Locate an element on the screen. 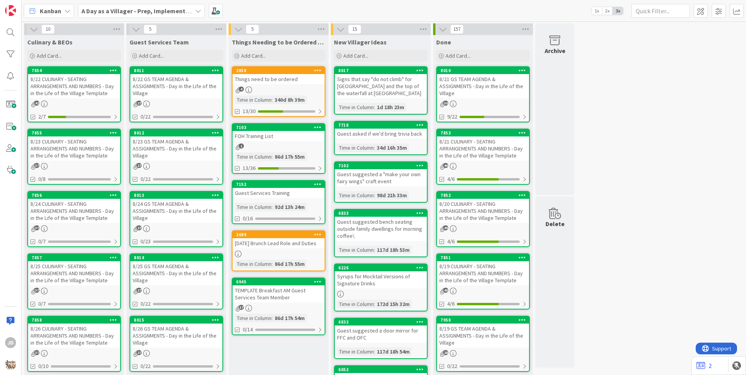 The image size is (746, 375). span: 13/36 is located at coordinates (249, 168).